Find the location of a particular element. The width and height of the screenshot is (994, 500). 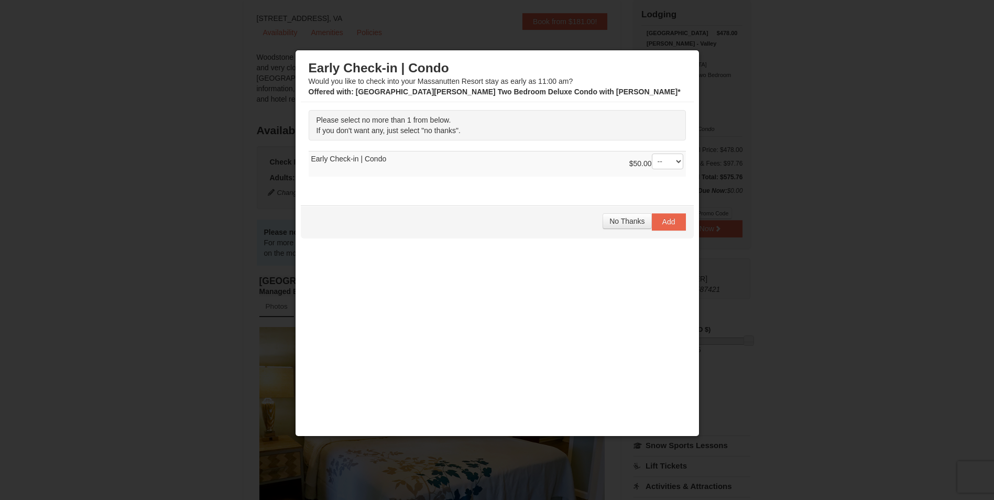

button: Add is located at coordinates (669, 222).